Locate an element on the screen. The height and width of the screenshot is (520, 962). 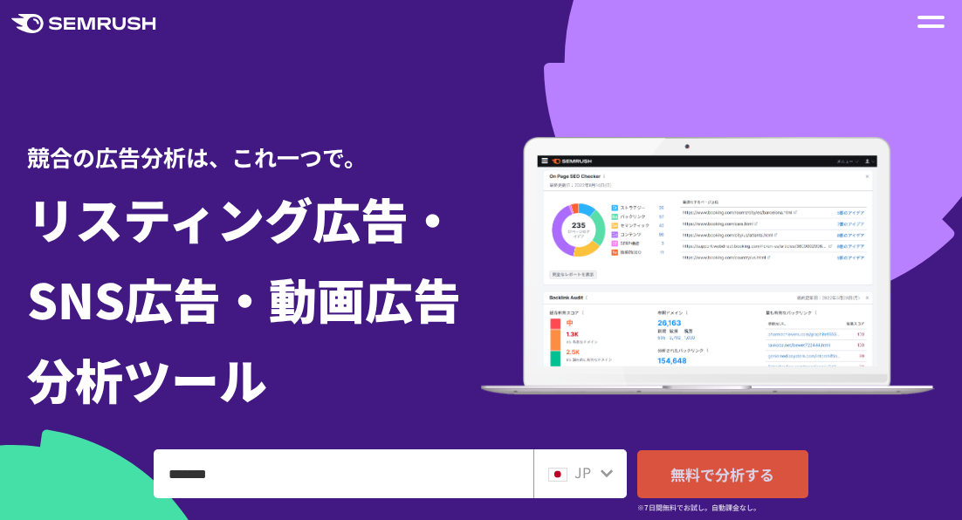
span: 無料で分析する is located at coordinates (722, 474).